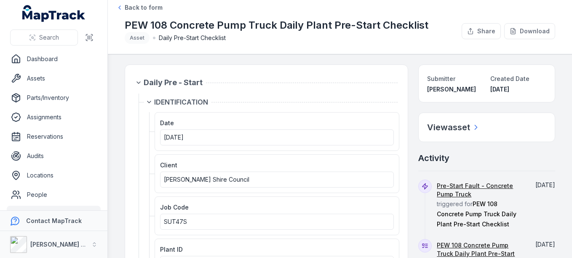  What do you see at coordinates (53, 98) in the screenshot?
I see `a: Parts/Inventory` at bounding box center [53, 98].